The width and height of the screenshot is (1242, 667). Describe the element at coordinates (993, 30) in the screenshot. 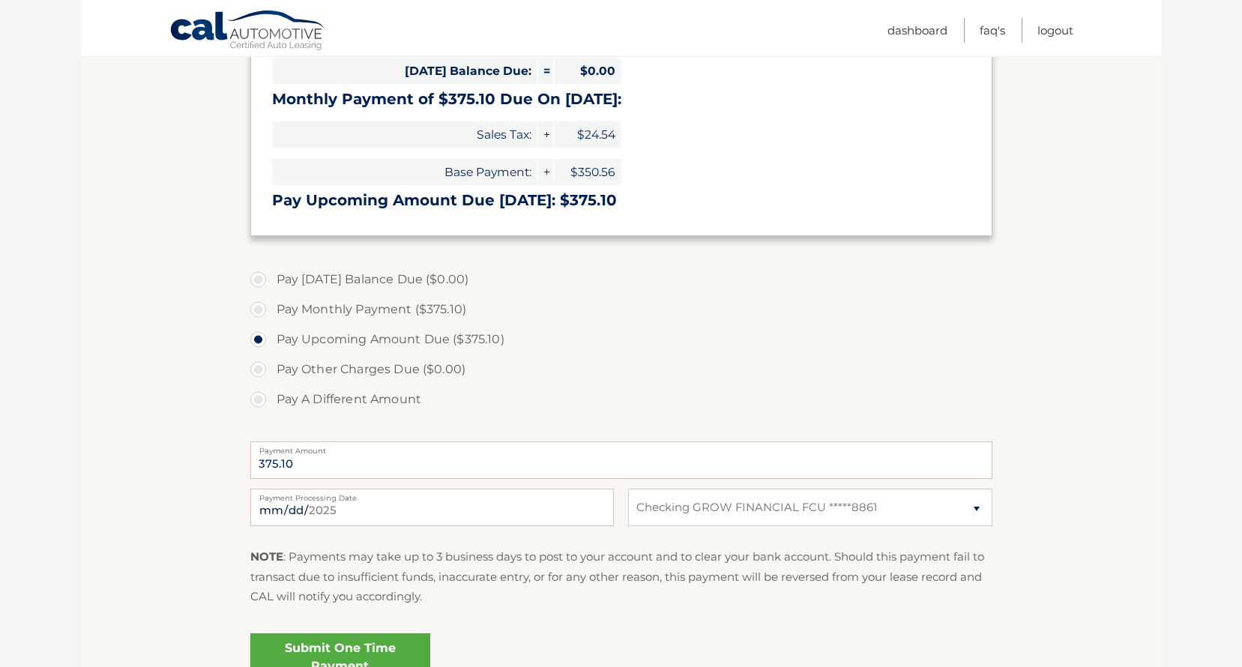

I see `a: FAQ's` at that location.